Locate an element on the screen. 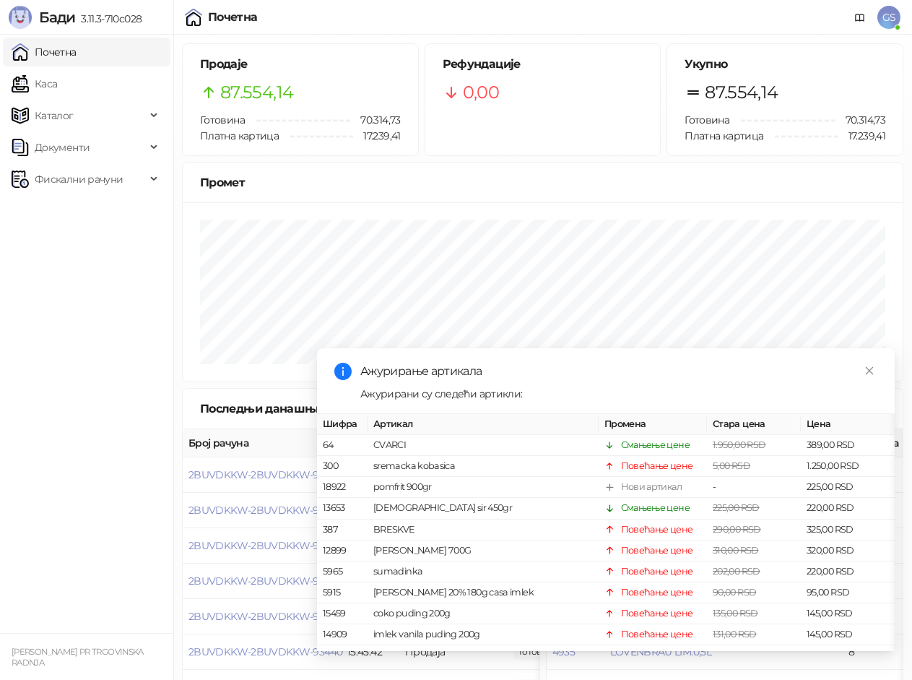  span: close is located at coordinates (870, 371).